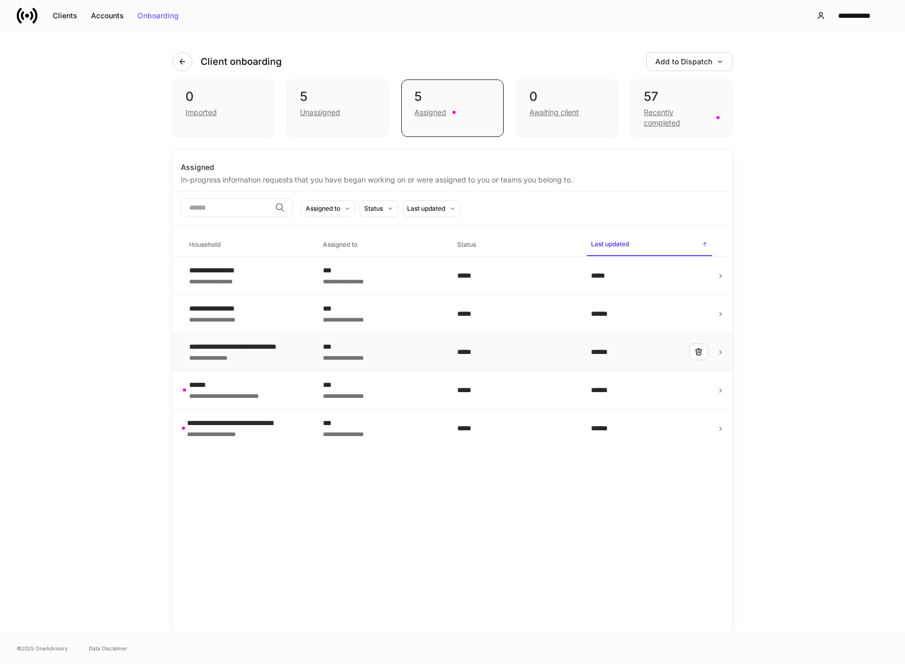 The height and width of the screenshot is (664, 905). Describe the element at coordinates (431, 209) in the screenshot. I see `button: Last updated` at that location.